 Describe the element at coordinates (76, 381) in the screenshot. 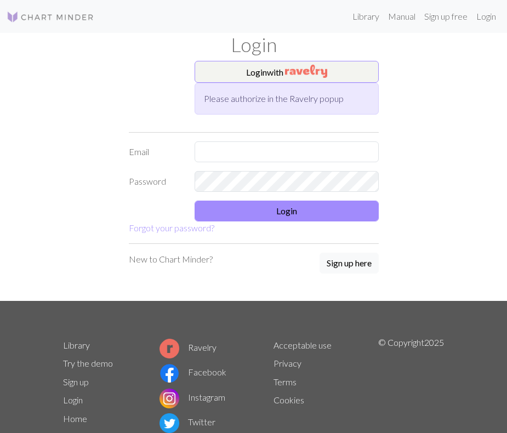

I see `a: Sign up` at that location.